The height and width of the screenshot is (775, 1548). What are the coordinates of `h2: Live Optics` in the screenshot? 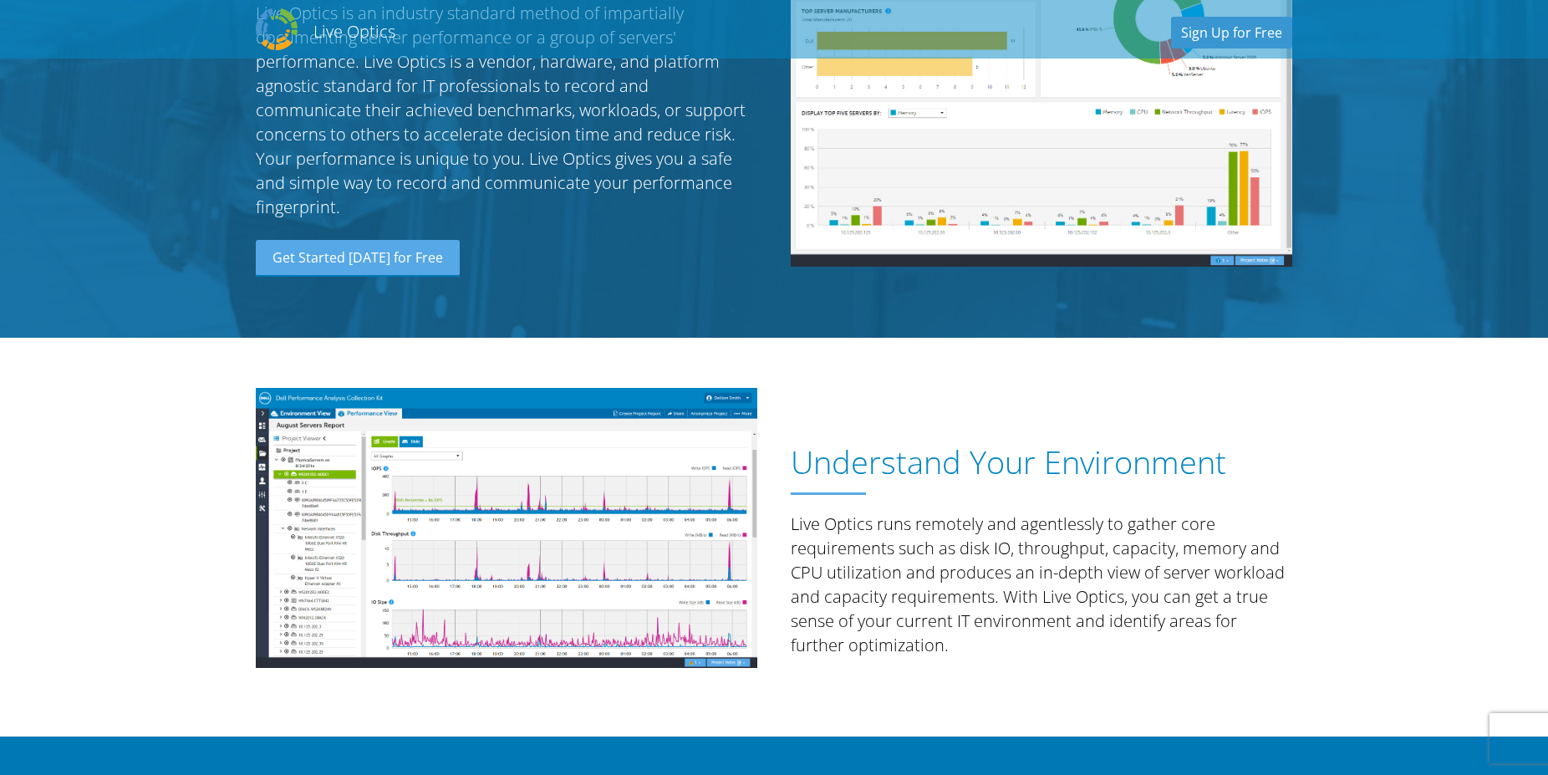 It's located at (354, 31).